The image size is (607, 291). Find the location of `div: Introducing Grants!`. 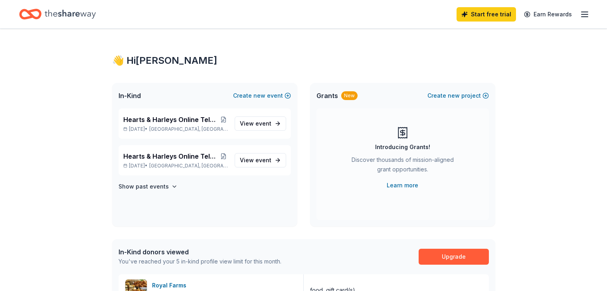

div: Introducing Grants! is located at coordinates (403, 147).